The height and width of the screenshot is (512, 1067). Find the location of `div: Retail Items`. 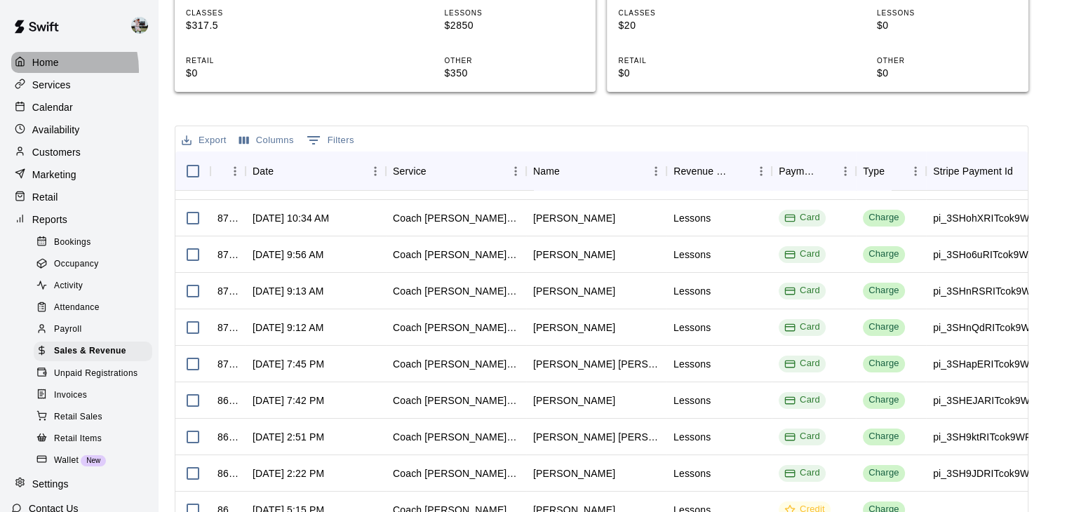

div: Retail Items is located at coordinates (93, 439).